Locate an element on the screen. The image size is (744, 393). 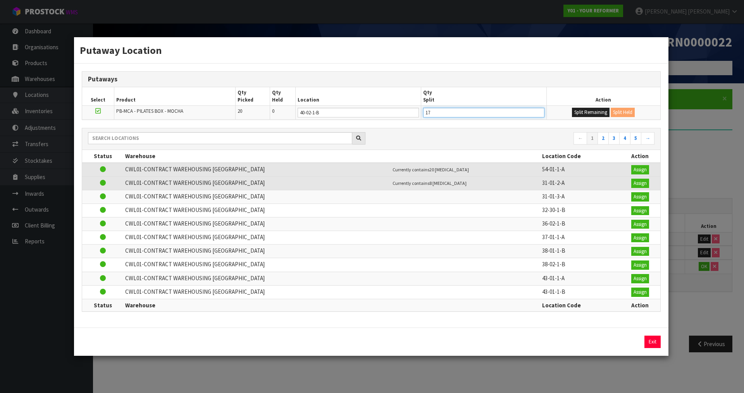
td: 43-01-1-B is located at coordinates (580, 292).